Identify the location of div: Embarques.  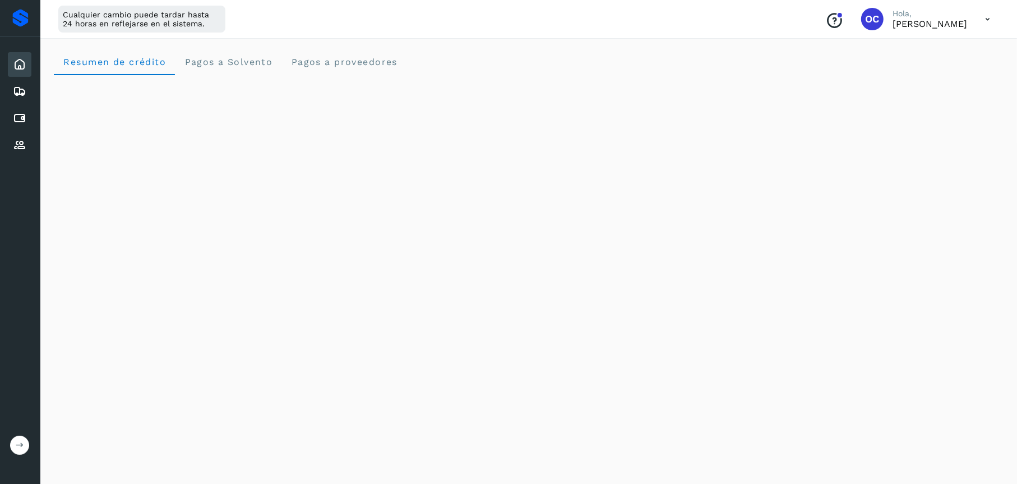
(20, 91).